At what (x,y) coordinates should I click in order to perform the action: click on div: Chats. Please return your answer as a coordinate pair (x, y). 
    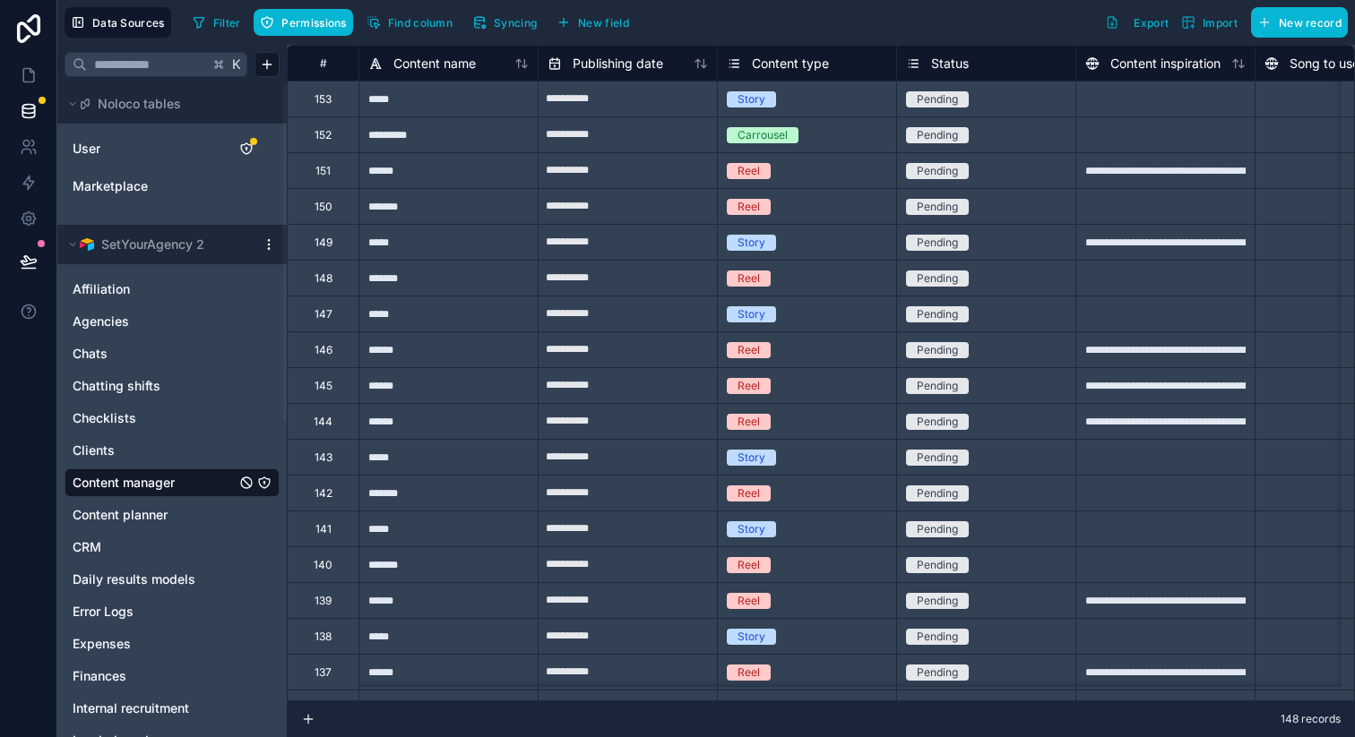
    Looking at the image, I should click on (172, 354).